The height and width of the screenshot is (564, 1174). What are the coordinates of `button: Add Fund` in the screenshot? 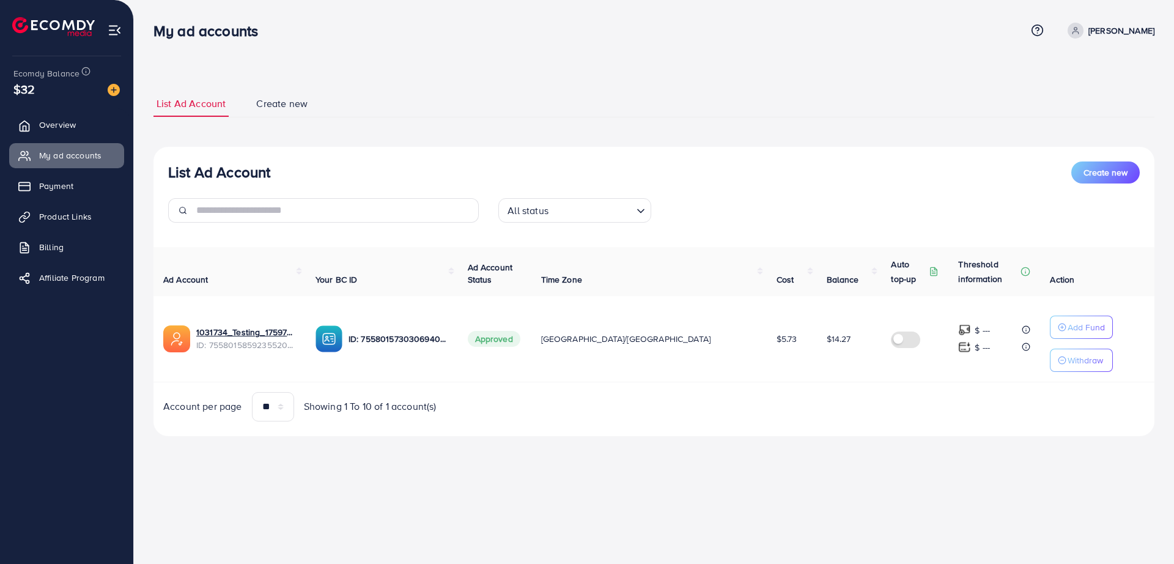 It's located at (1081, 327).